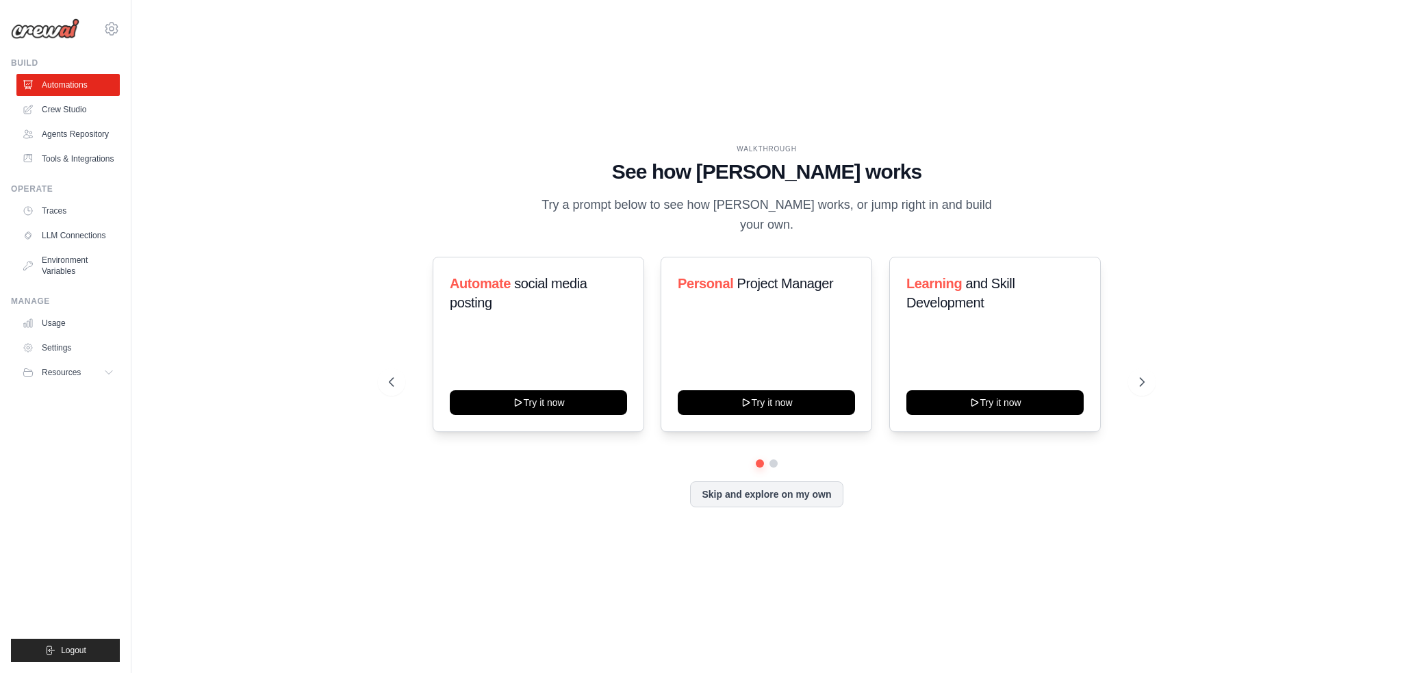 The image size is (1402, 673). I want to click on div: WALKTHROUGH, so click(767, 149).